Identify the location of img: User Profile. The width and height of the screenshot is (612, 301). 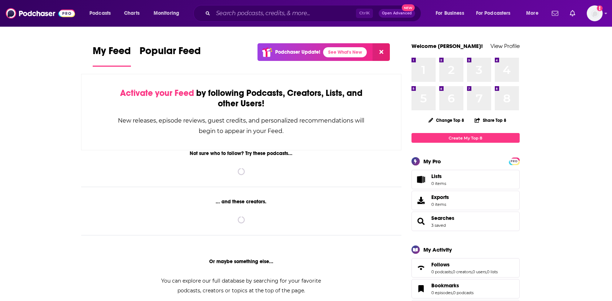
(595, 13).